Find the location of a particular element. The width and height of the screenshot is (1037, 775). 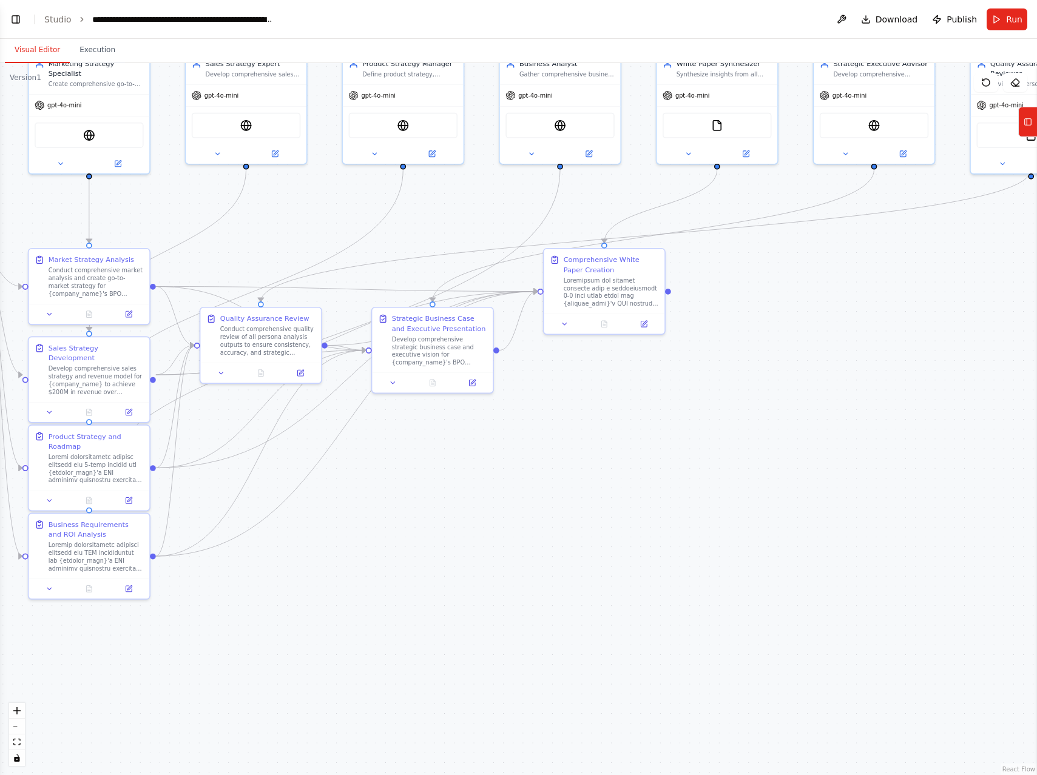

div: Strategic Executive Advisor is located at coordinates (880, 64).